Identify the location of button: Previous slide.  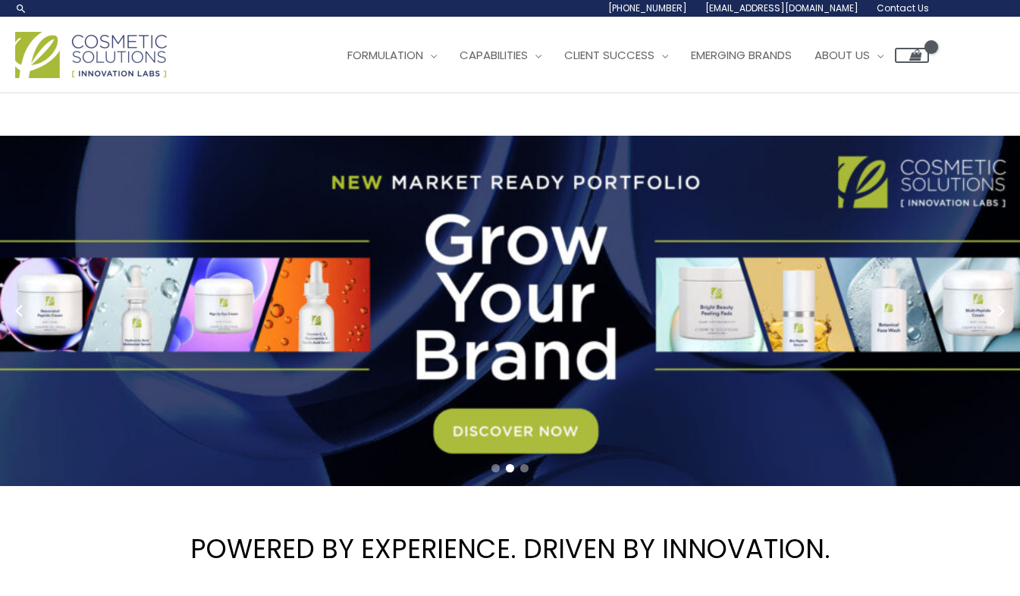
(19, 311).